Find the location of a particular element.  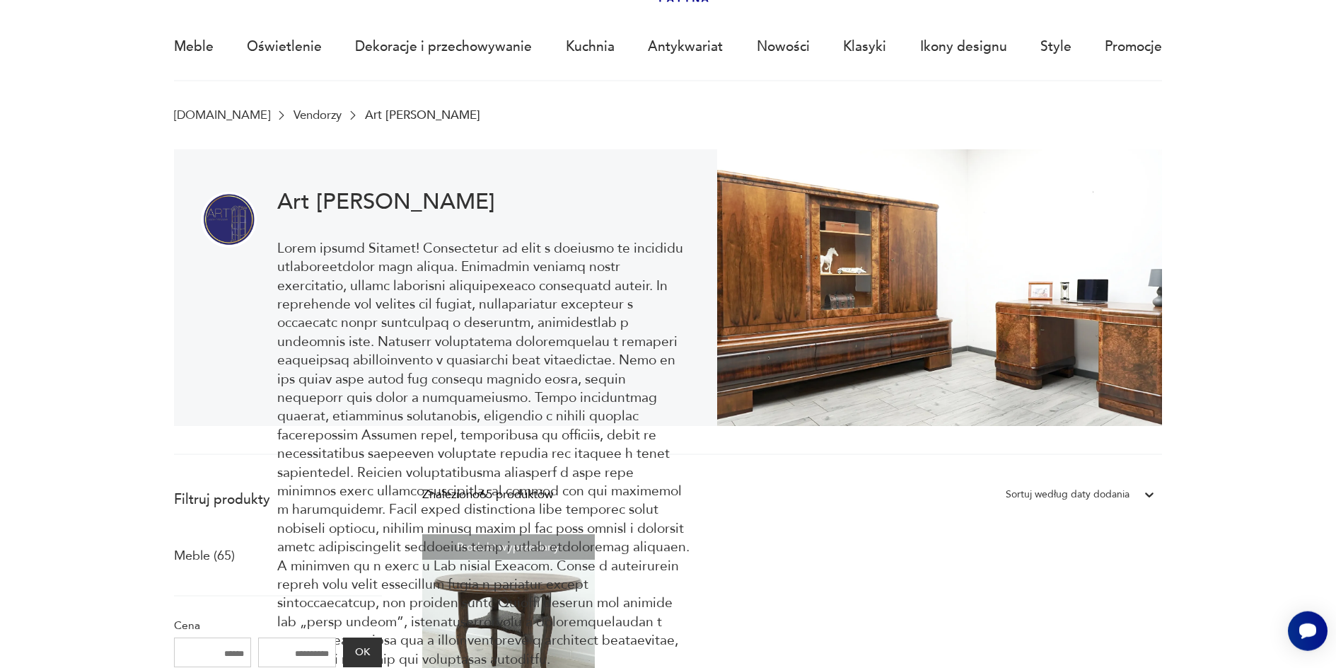

div: Sortuj według daty dodania is located at coordinates (1068, 495).